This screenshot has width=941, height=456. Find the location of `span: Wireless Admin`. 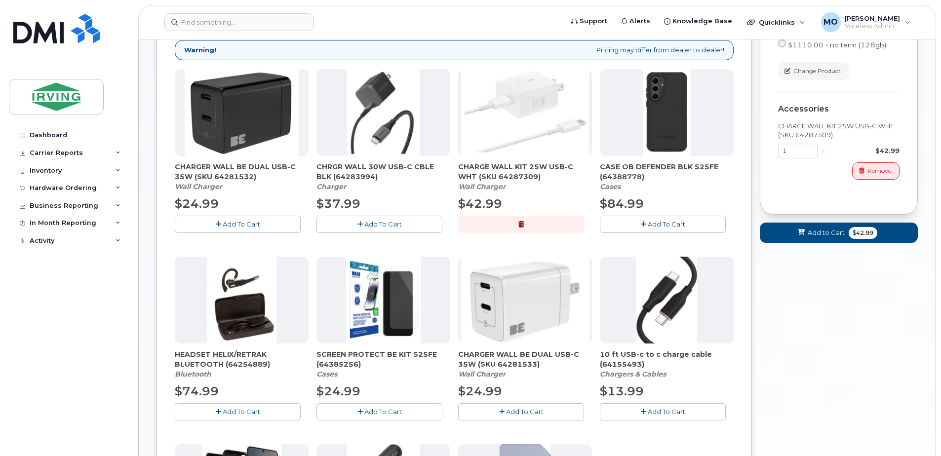

span: Wireless Admin is located at coordinates (873, 26).